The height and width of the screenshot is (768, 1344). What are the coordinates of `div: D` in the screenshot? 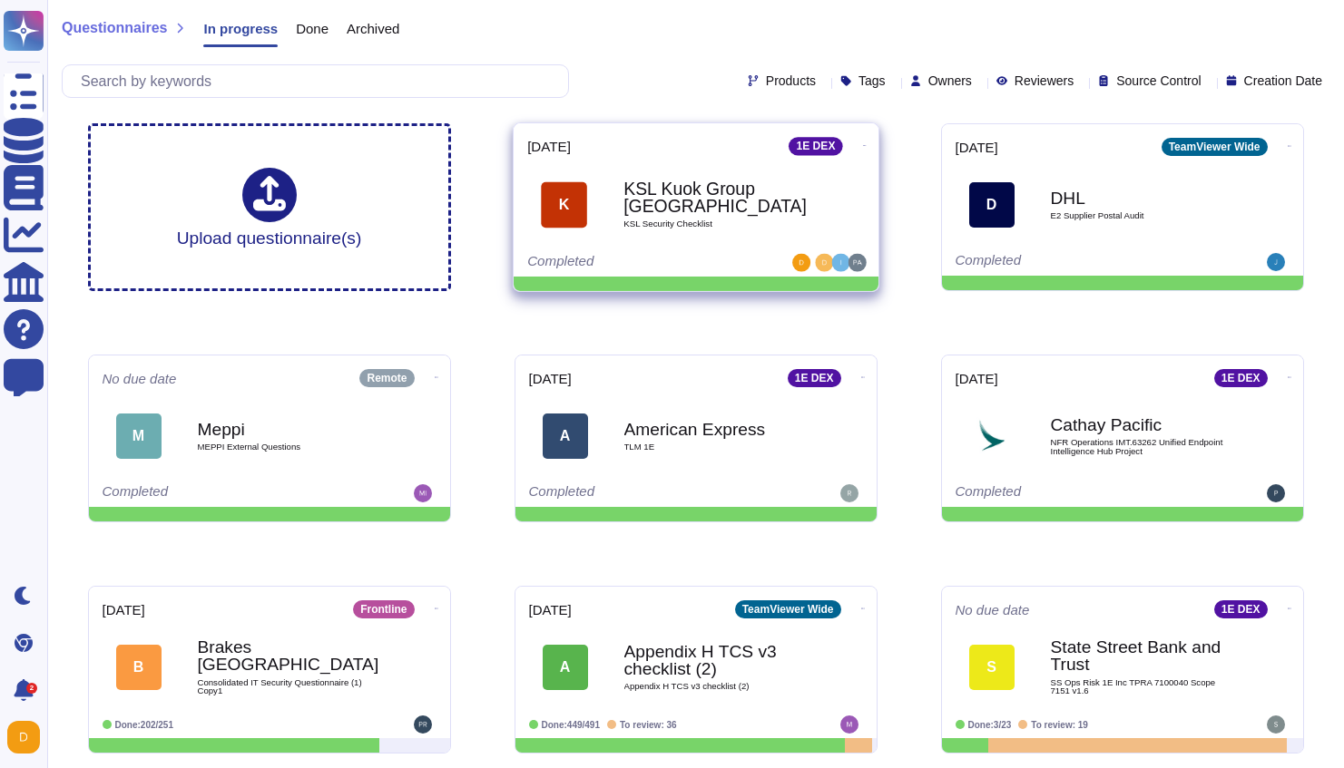 It's located at (992, 205).